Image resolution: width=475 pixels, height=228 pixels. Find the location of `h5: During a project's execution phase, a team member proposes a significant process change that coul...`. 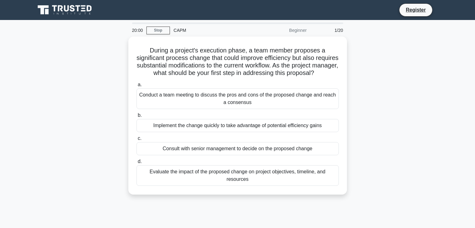

h5: During a project's execution phase, a team member proposes a significant process change that coul... is located at coordinates (238, 62).